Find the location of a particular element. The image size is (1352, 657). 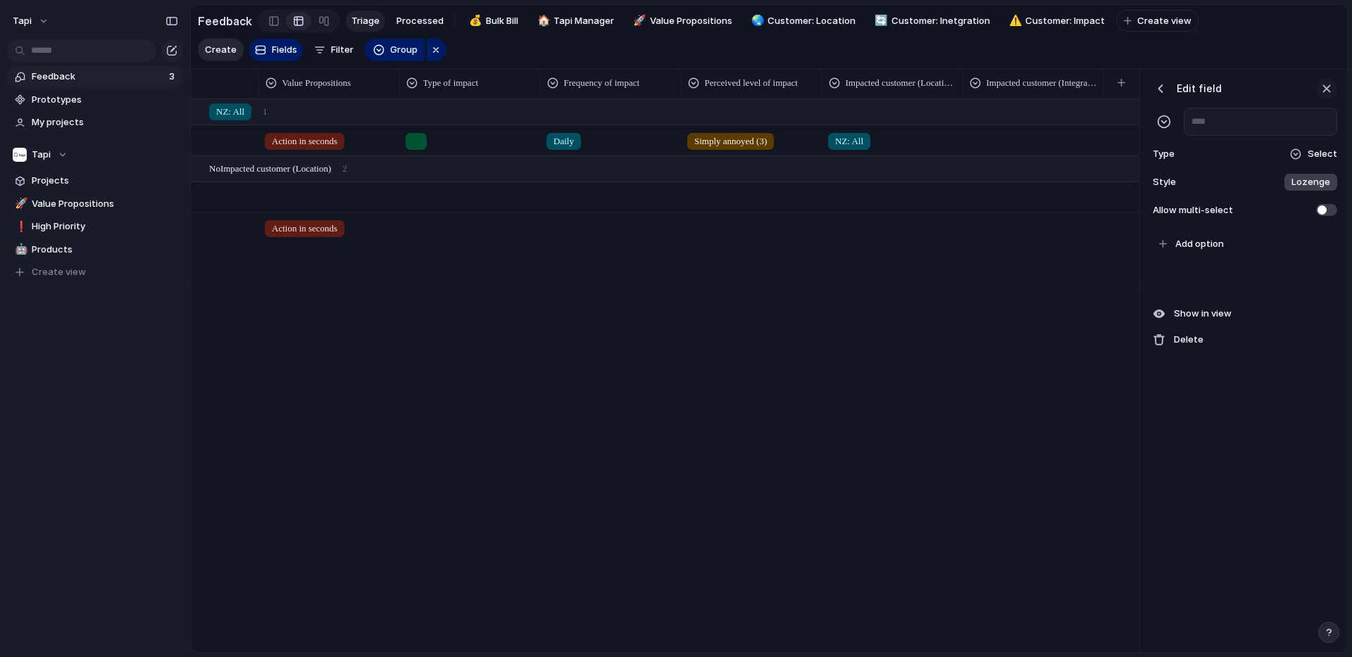

span: Create is located at coordinates (220, 50).